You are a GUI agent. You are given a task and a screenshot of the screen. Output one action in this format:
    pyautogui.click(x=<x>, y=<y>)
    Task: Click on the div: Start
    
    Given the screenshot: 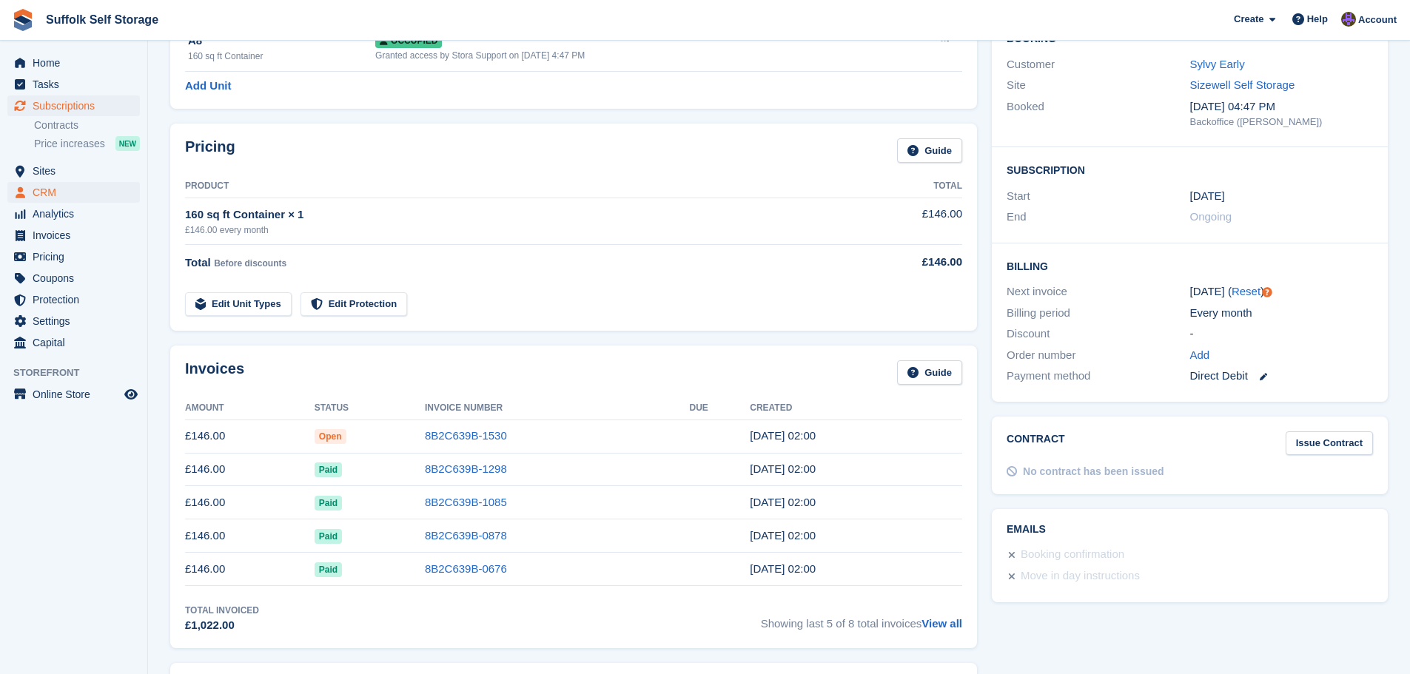 What is the action you would take?
    pyautogui.click(x=1098, y=196)
    